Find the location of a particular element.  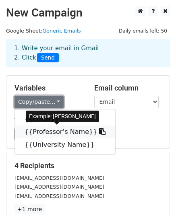

h5: Email column is located at coordinates (128, 88).